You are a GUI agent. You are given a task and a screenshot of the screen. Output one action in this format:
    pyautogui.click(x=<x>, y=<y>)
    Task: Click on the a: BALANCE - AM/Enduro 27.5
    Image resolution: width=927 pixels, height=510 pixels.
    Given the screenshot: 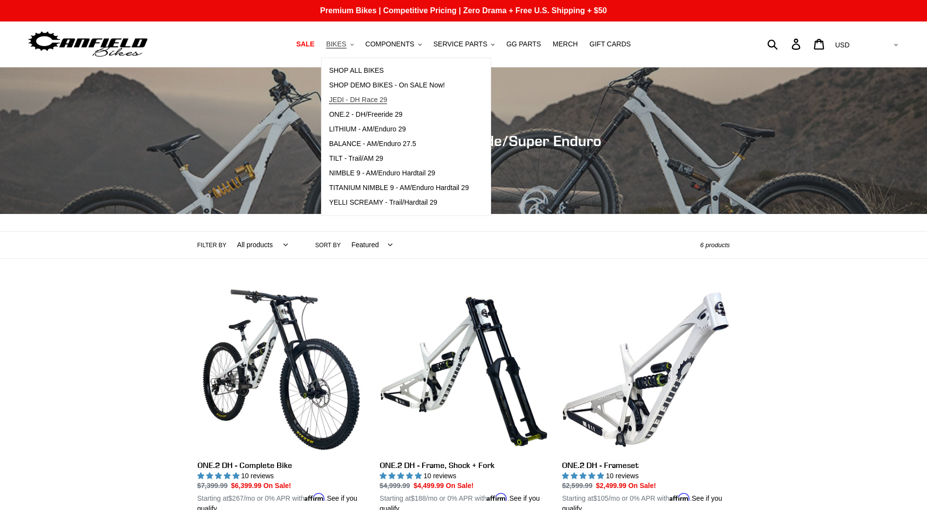 What is the action you would take?
    pyautogui.click(x=399, y=144)
    